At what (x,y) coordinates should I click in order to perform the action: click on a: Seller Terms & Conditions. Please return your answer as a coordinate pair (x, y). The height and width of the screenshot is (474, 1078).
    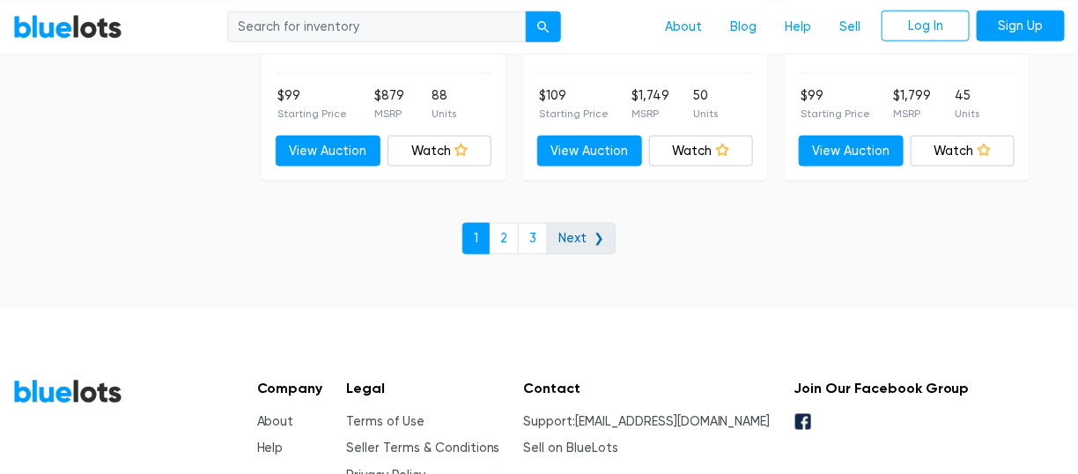
    Looking at the image, I should click on (423, 448).